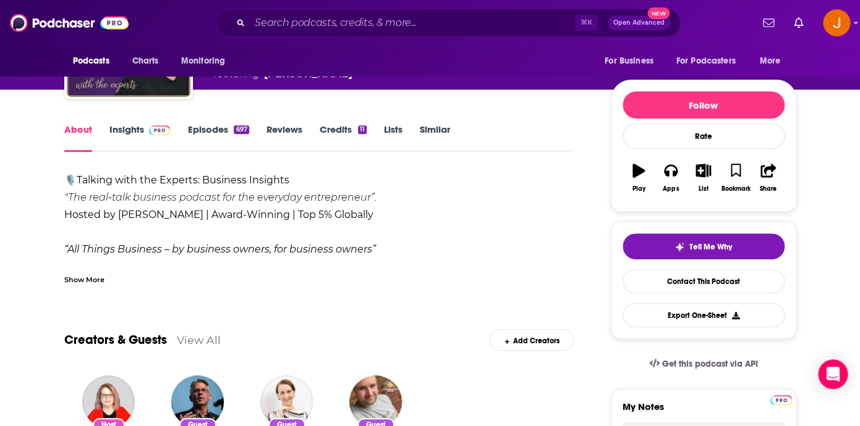 The image size is (860, 426). I want to click on span: Open Advanced, so click(638, 23).